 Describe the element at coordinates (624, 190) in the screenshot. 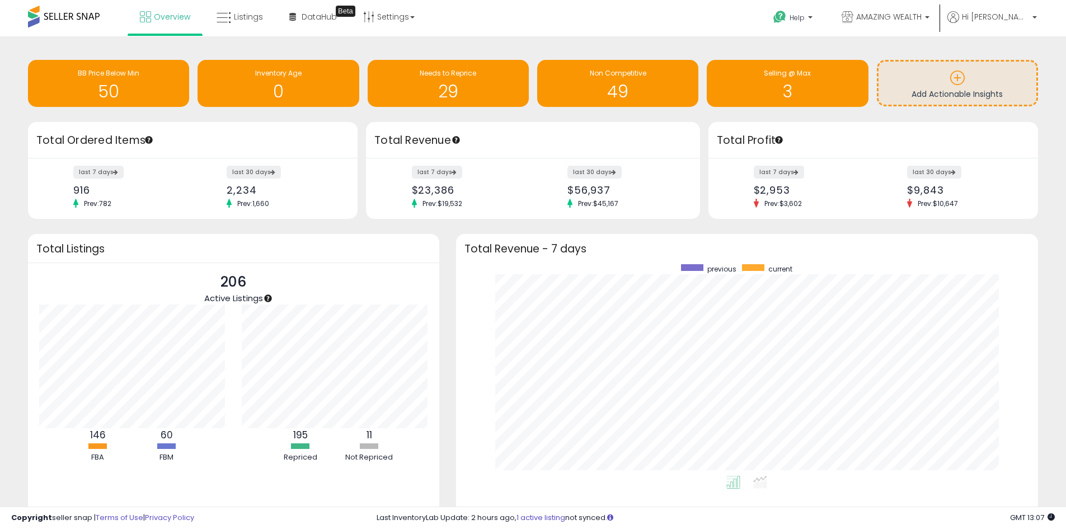

I see `div: $56,937` at that location.